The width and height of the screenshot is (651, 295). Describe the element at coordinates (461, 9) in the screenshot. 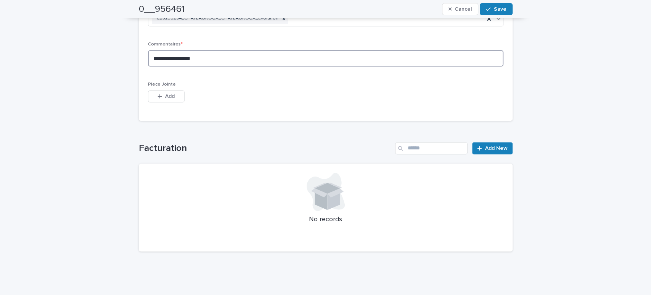

I see `button: Cancel` at that location.